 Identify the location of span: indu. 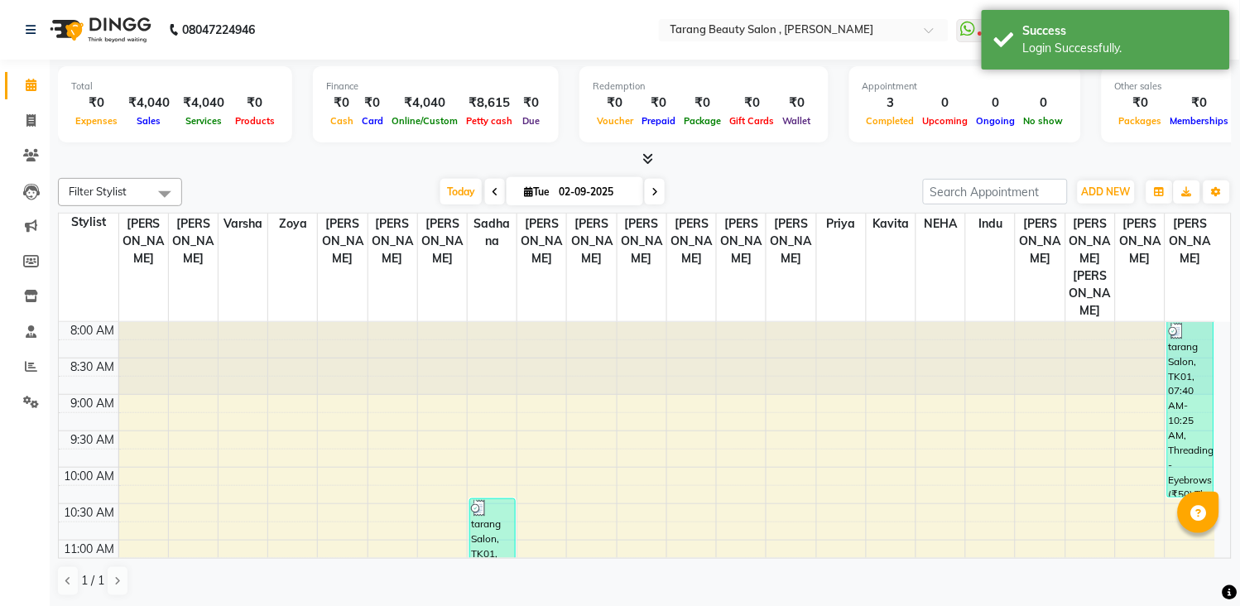
(990, 223).